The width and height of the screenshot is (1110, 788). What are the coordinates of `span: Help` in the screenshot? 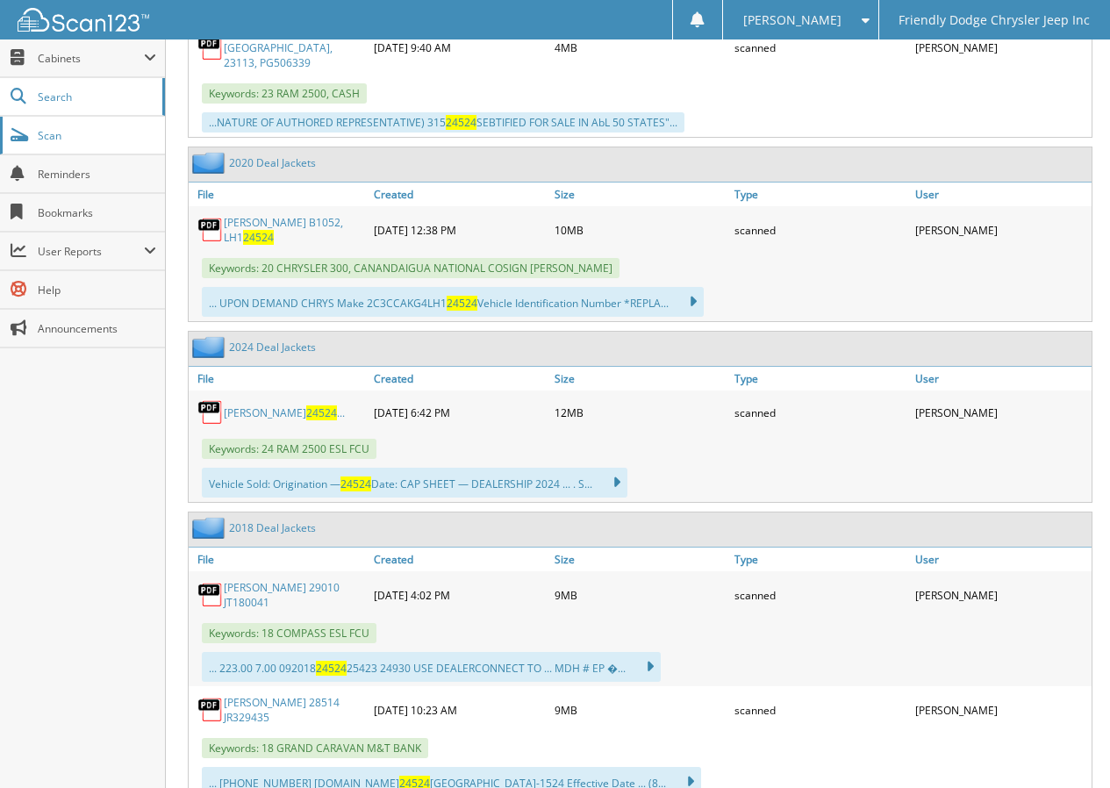 It's located at (97, 290).